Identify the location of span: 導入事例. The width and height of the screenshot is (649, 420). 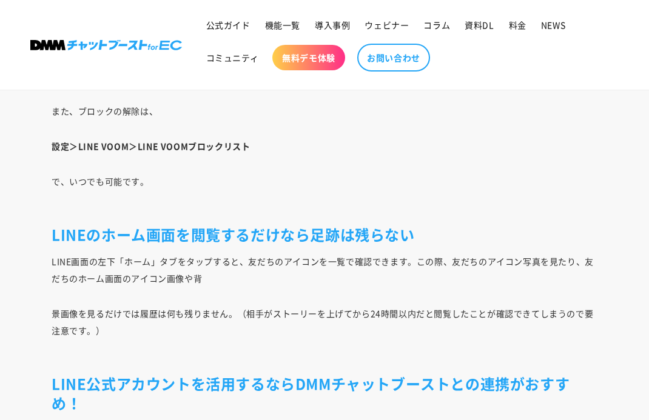
(332, 25).